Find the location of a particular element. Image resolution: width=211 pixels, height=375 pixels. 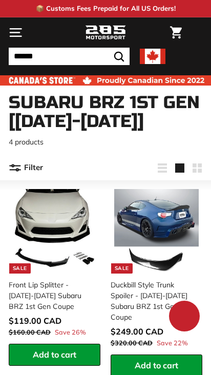

span: Save 22% is located at coordinates (172, 343).